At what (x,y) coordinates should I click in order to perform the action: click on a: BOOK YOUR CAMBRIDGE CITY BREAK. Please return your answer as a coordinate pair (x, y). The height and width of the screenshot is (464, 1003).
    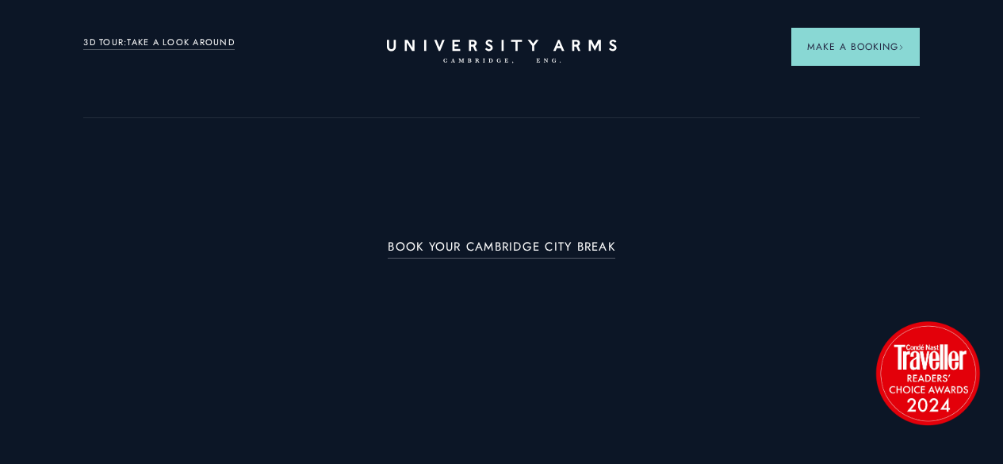
    Looking at the image, I should click on (501, 249).